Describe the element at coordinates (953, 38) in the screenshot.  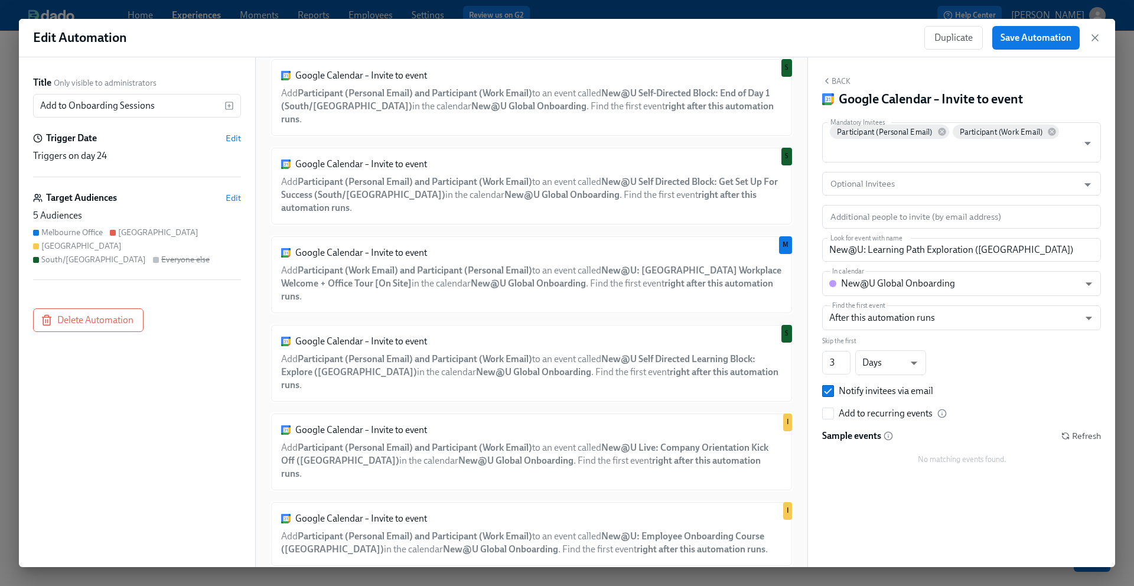
I see `span: Duplicate` at that location.